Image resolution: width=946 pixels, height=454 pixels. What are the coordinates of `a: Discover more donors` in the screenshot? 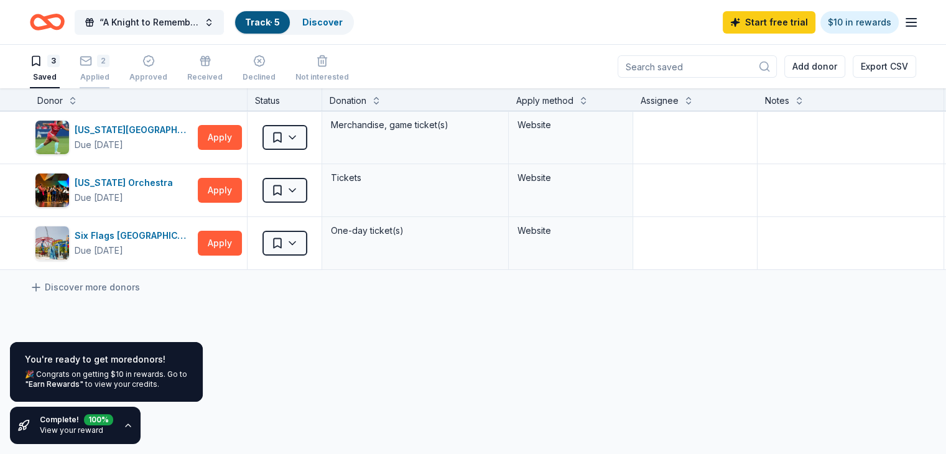 It's located at (85, 287).